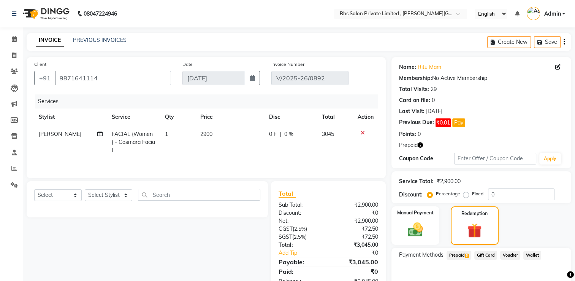 This screenshot has width=575, height=281. I want to click on button: Pay, so click(459, 122).